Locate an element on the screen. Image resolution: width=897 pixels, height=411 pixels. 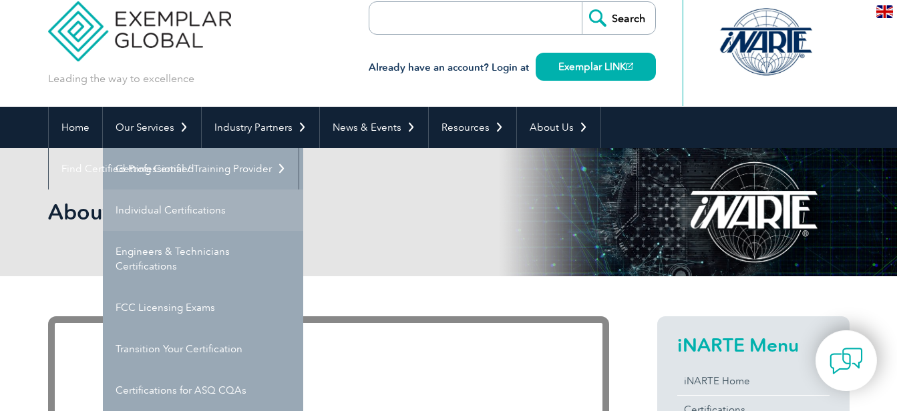
h2: iNARTE Menu is located at coordinates (753, 345).